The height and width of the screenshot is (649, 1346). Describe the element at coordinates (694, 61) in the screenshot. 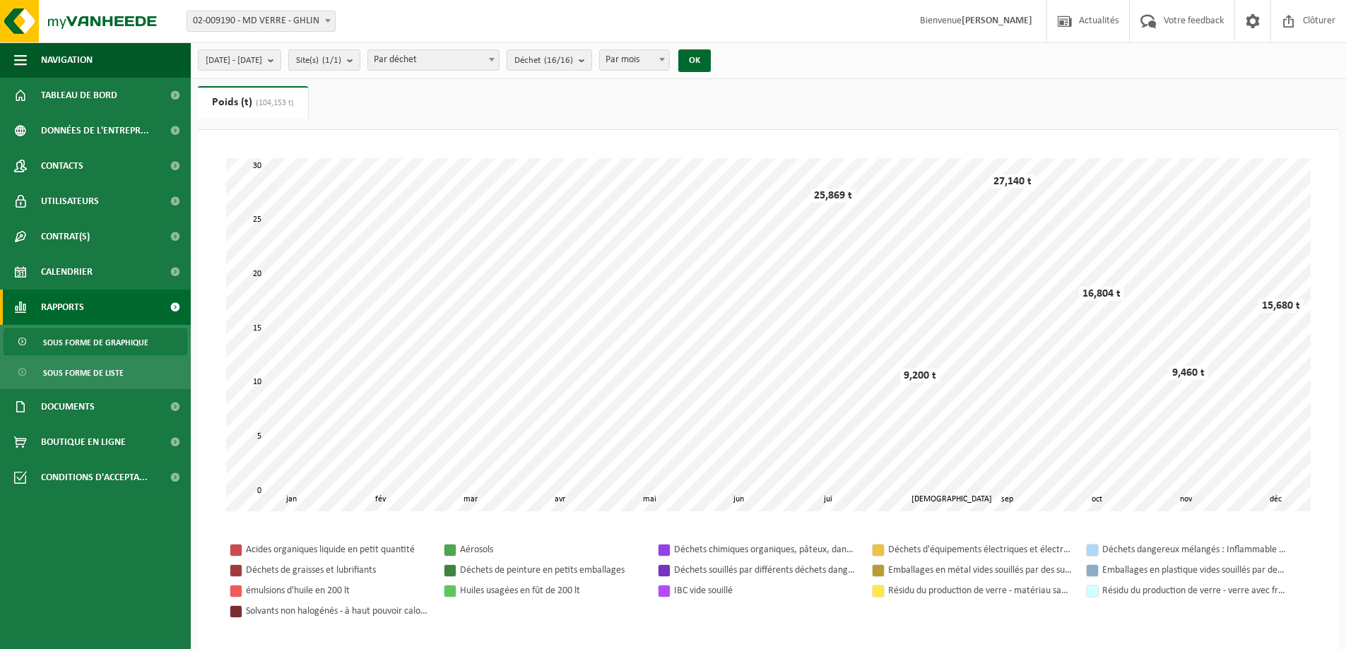

I see `button: OK` at that location.